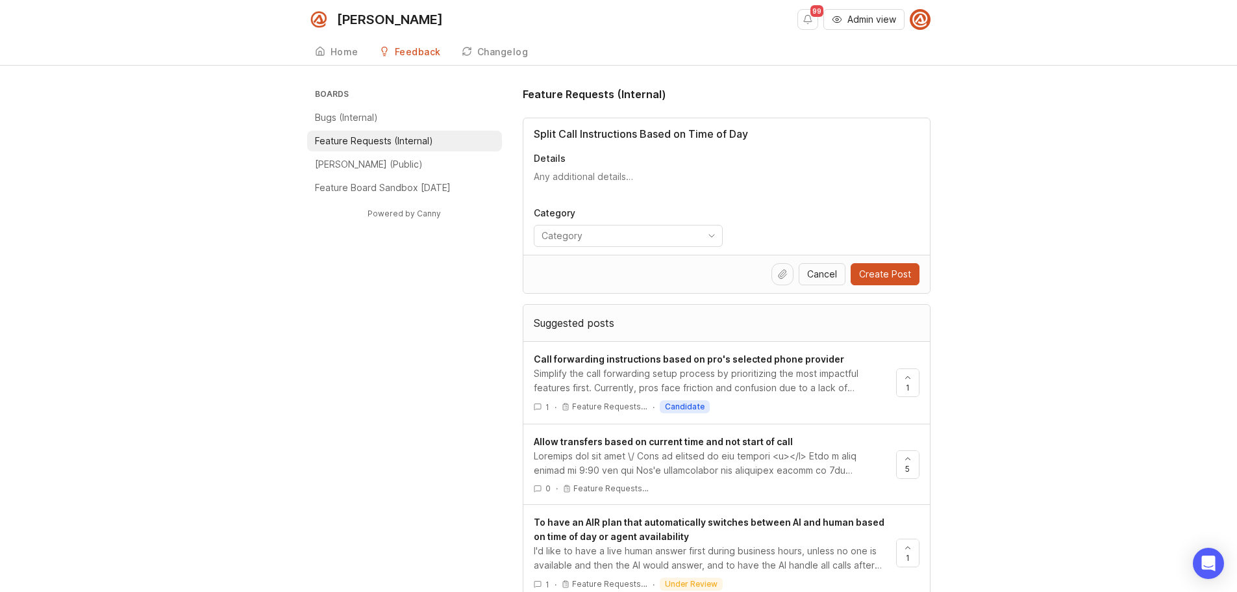 This screenshot has width=1237, height=592. What do you see at coordinates (822, 274) in the screenshot?
I see `button: Cancel` at bounding box center [822, 274].